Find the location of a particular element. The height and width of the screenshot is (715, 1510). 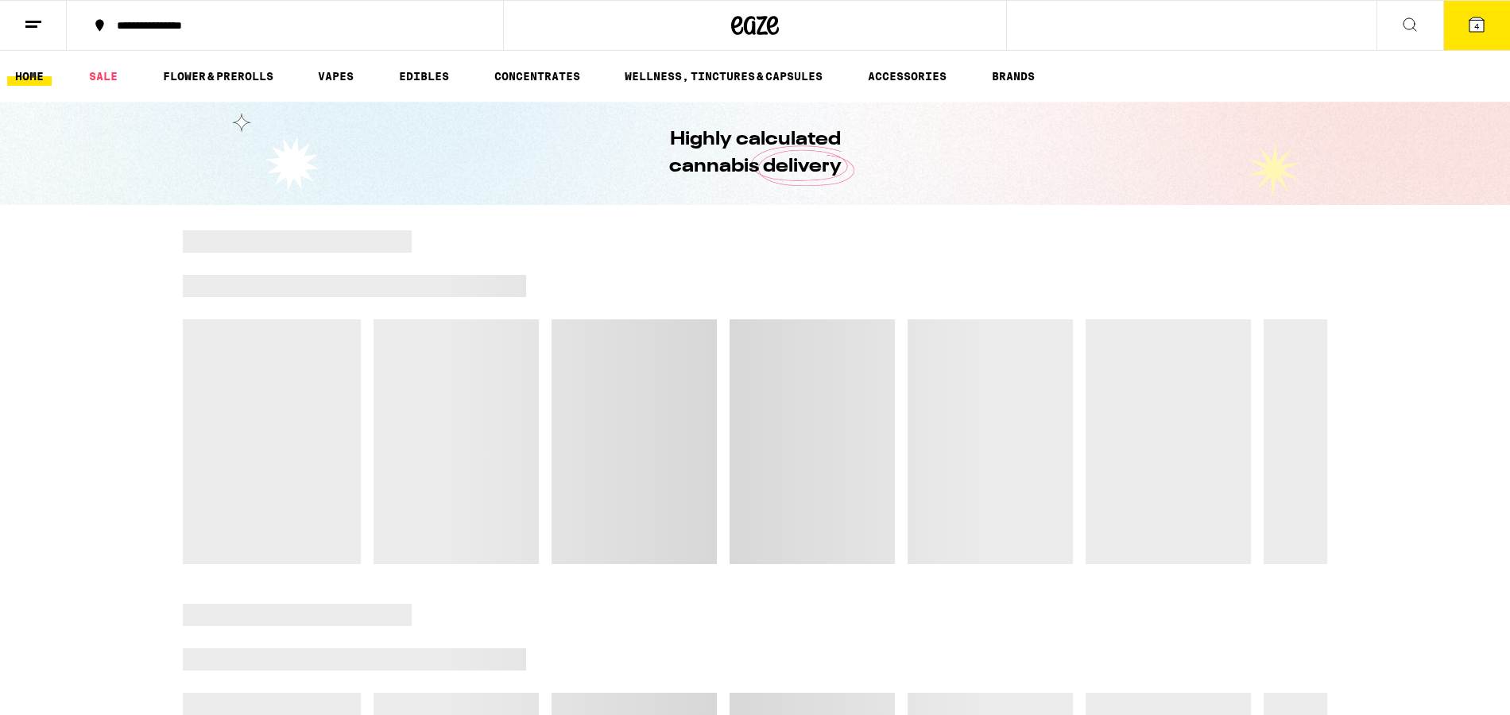

a: FLOWER & PREROLLS is located at coordinates (218, 76).